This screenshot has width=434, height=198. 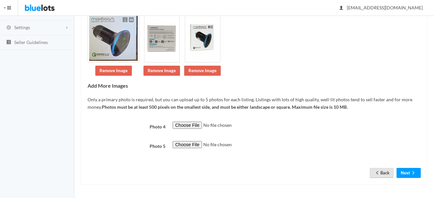 What do you see at coordinates (113, 37) in the screenshot?
I see `img: d2c9f4b3-c87f-4716-bd25-0e0c0bc1b2d8-1756649993.jpg` at bounding box center [113, 37].